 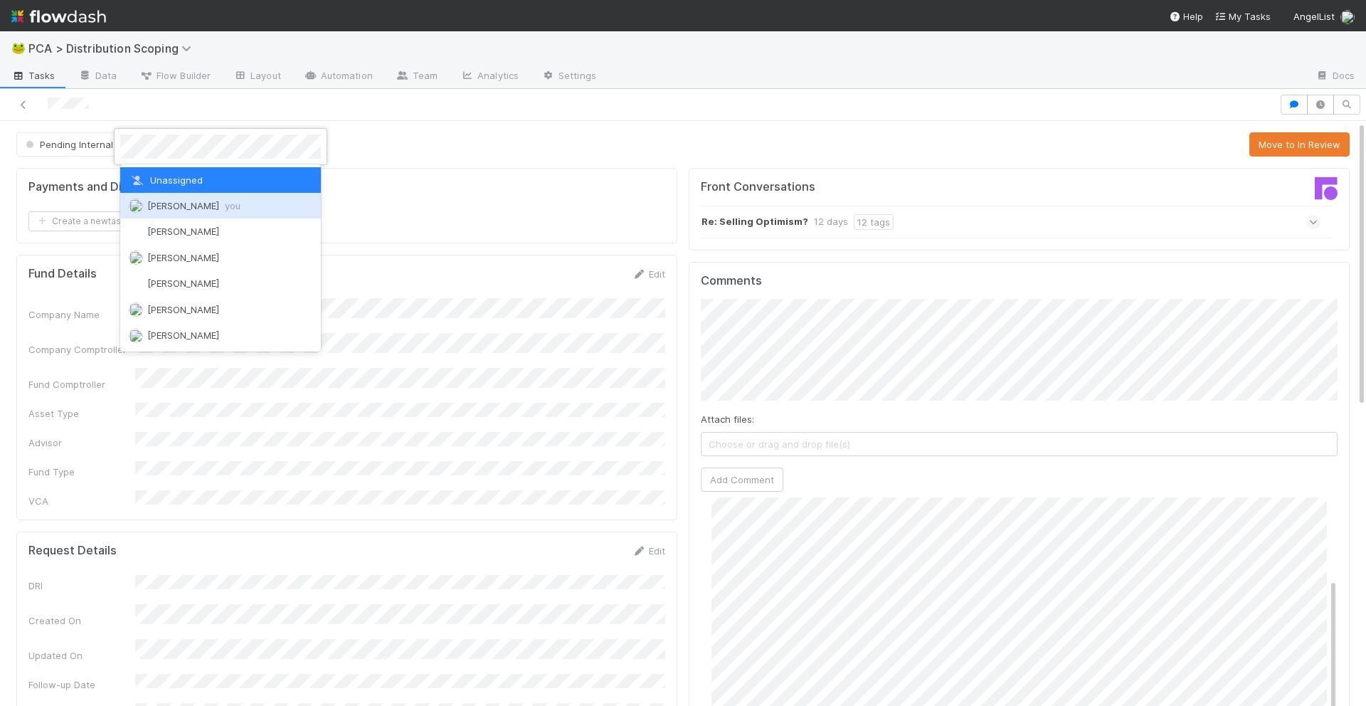 I want to click on img: avatar_ad9da010-433a-4b4a-a484-836c288de5e1.png, so click(x=136, y=206).